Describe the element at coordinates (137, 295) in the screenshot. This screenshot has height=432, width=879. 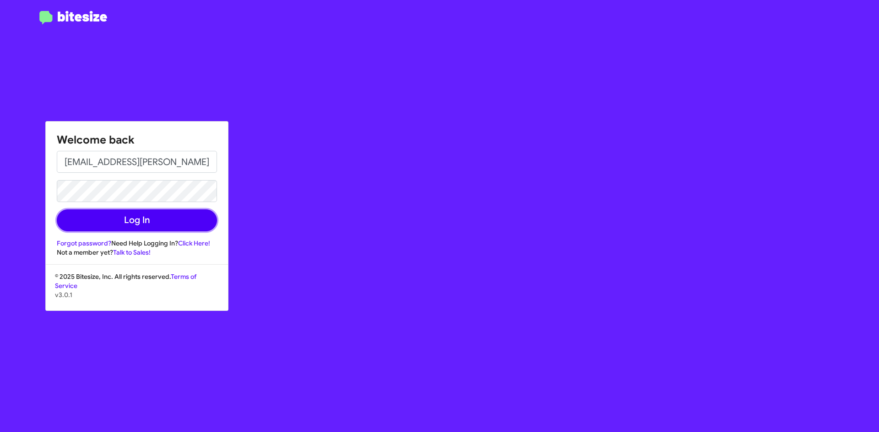
I see `p: v3.0.1` at that location.